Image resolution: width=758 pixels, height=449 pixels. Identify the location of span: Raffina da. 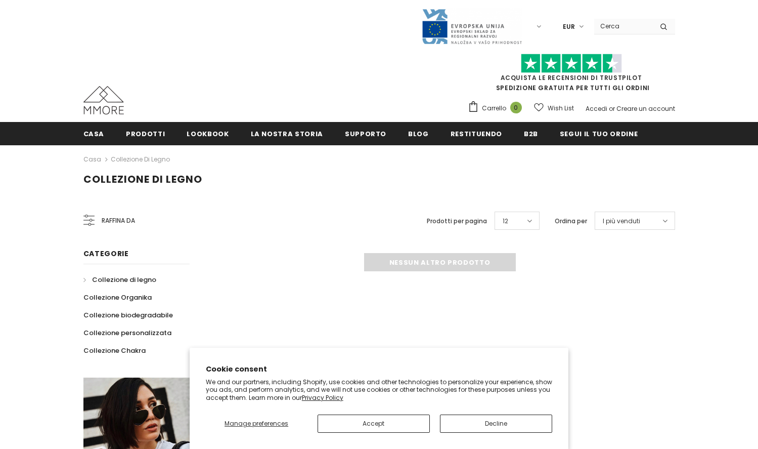
(118, 221).